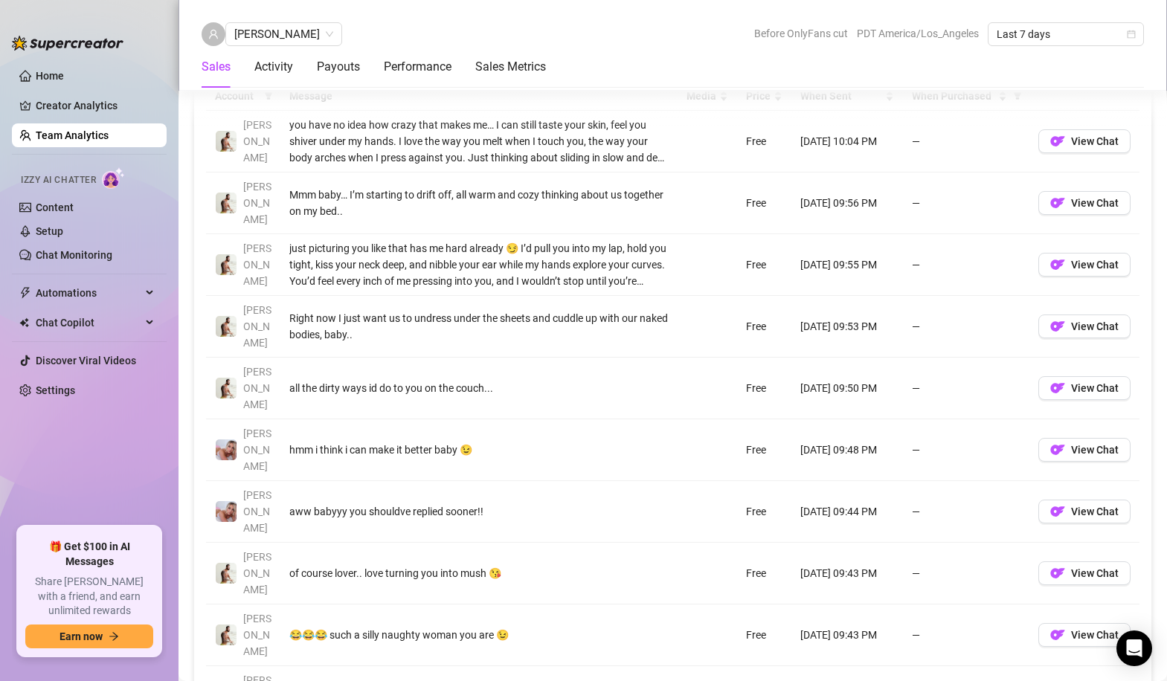  I want to click on div: hmm i think i can make it better baby 😉, so click(479, 450).